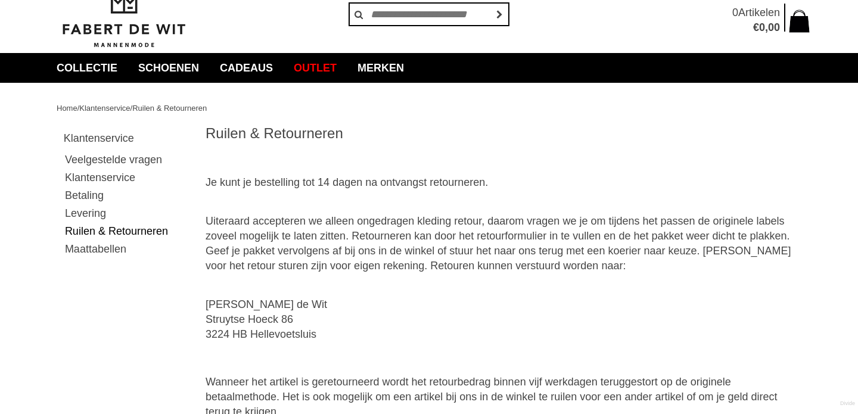 Image resolution: width=858 pixels, height=414 pixels. Describe the element at coordinates (104, 108) in the screenshot. I see `span: Klantenservice` at that location.